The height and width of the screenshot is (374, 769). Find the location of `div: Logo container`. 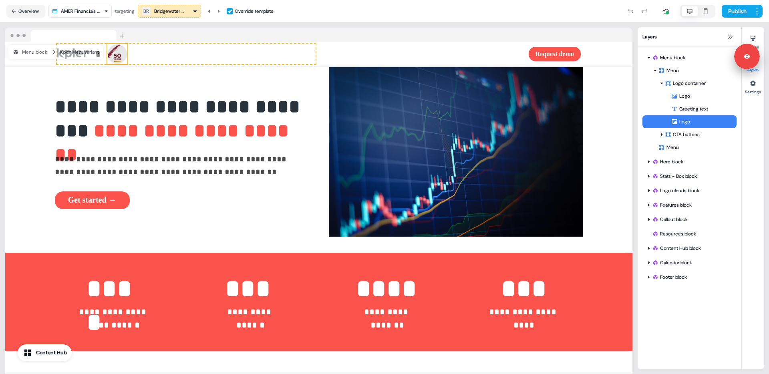

div: Logo container is located at coordinates (699, 83).